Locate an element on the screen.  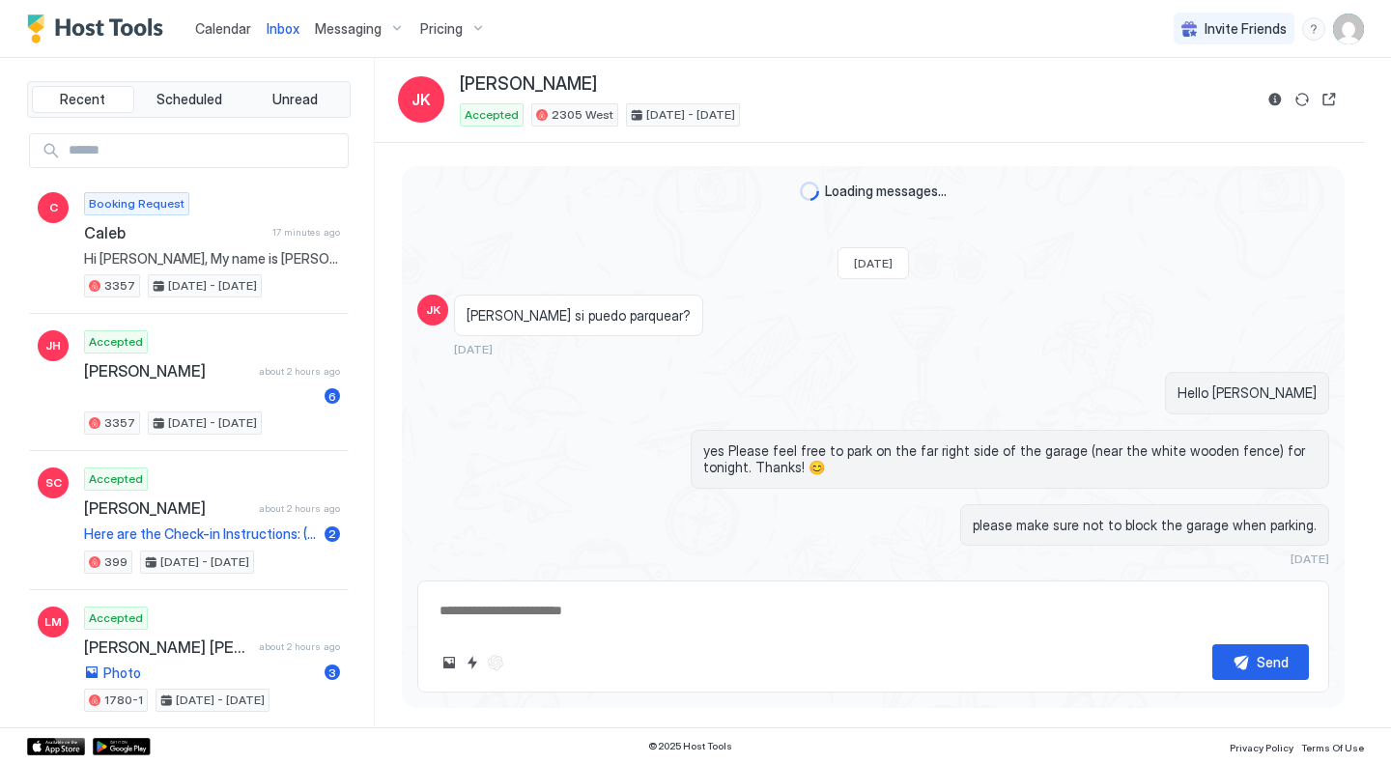
div: App Store is located at coordinates (56, 747).